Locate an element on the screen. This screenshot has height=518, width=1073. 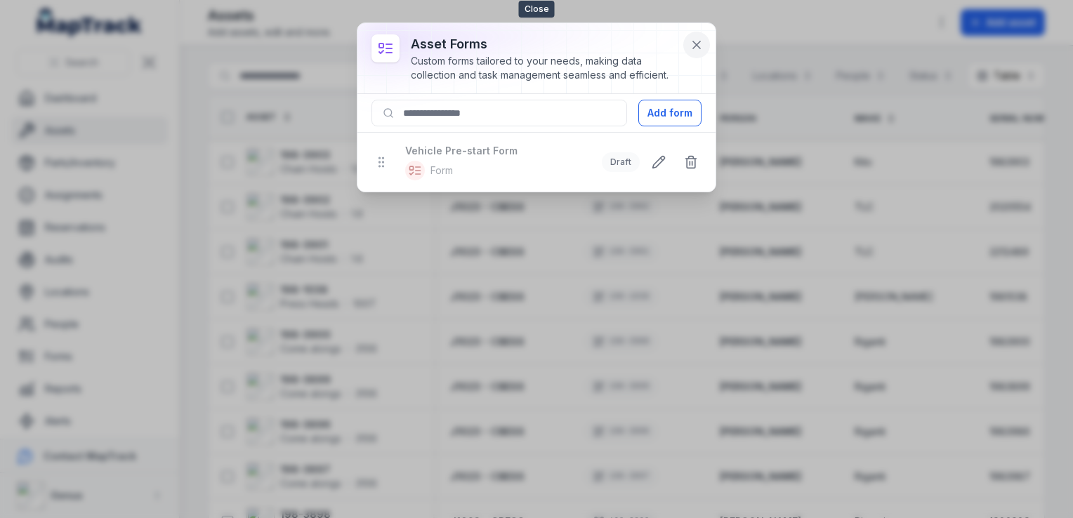
span: Close is located at coordinates (536, 9).